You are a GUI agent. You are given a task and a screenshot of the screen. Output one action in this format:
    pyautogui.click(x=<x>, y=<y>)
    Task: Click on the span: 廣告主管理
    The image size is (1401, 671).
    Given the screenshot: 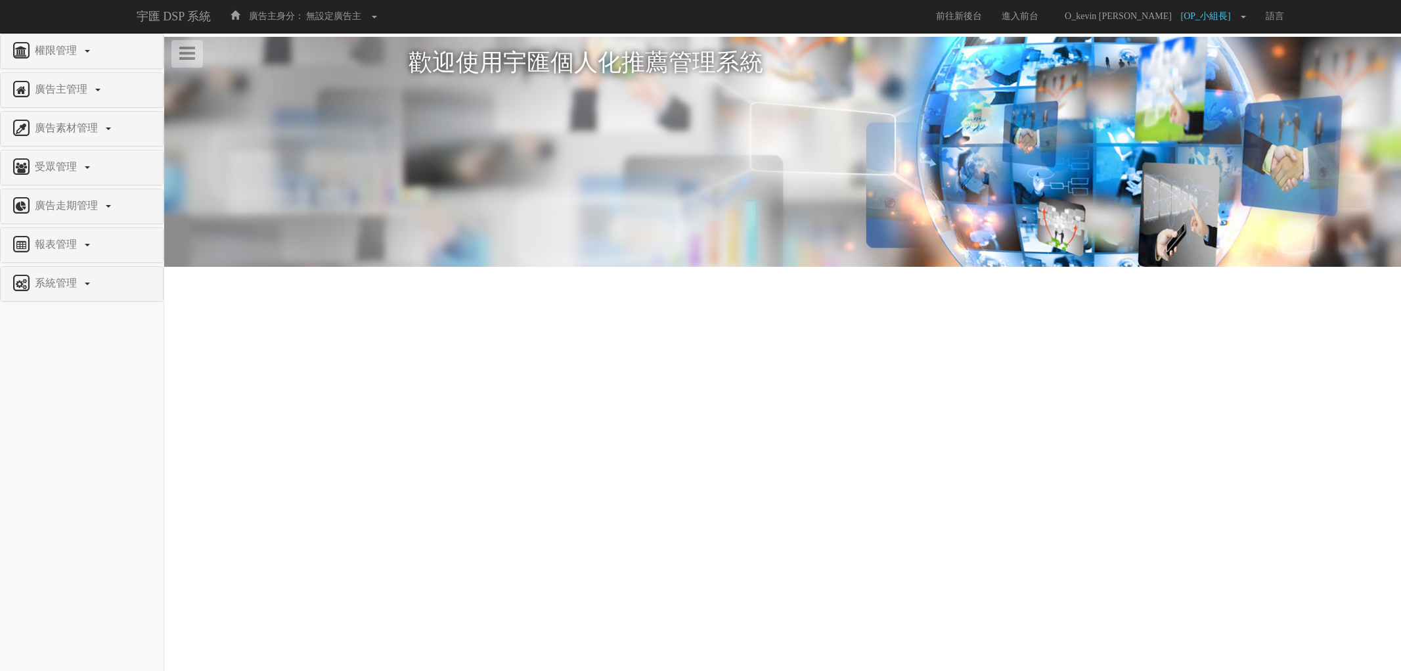 What is the action you would take?
    pyautogui.click(x=62, y=89)
    